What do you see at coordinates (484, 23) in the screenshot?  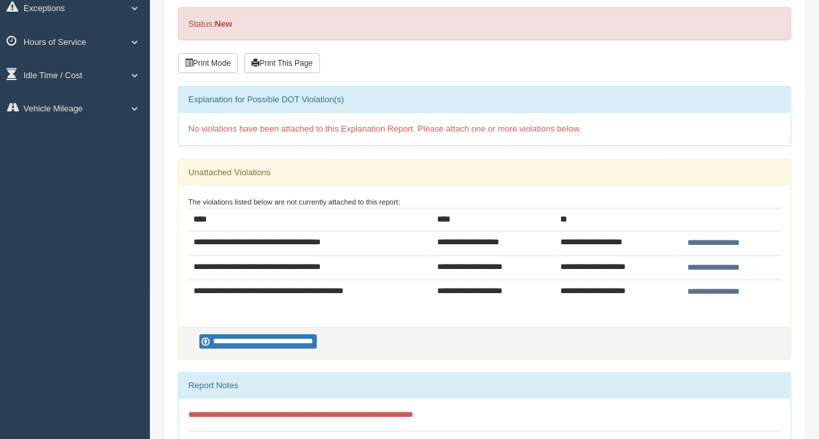 I see `div: Status:` at bounding box center [484, 23].